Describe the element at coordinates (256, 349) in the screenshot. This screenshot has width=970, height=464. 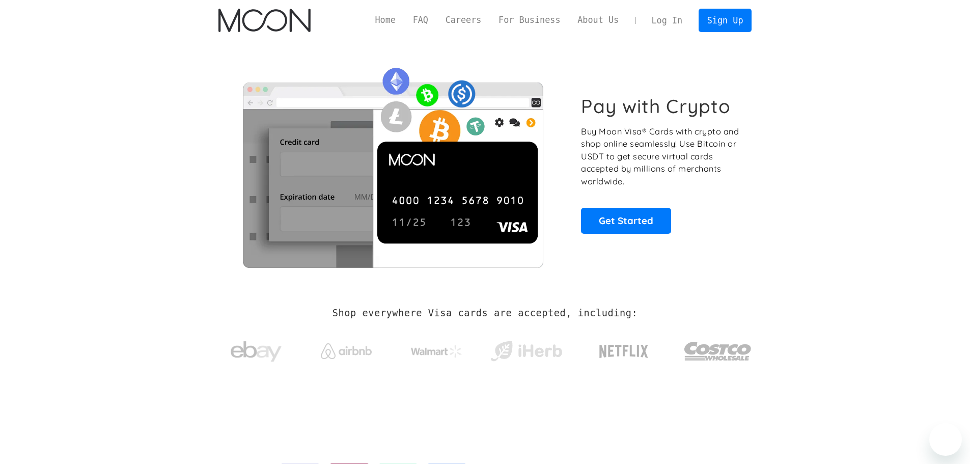
I see `a: ebay` at that location.